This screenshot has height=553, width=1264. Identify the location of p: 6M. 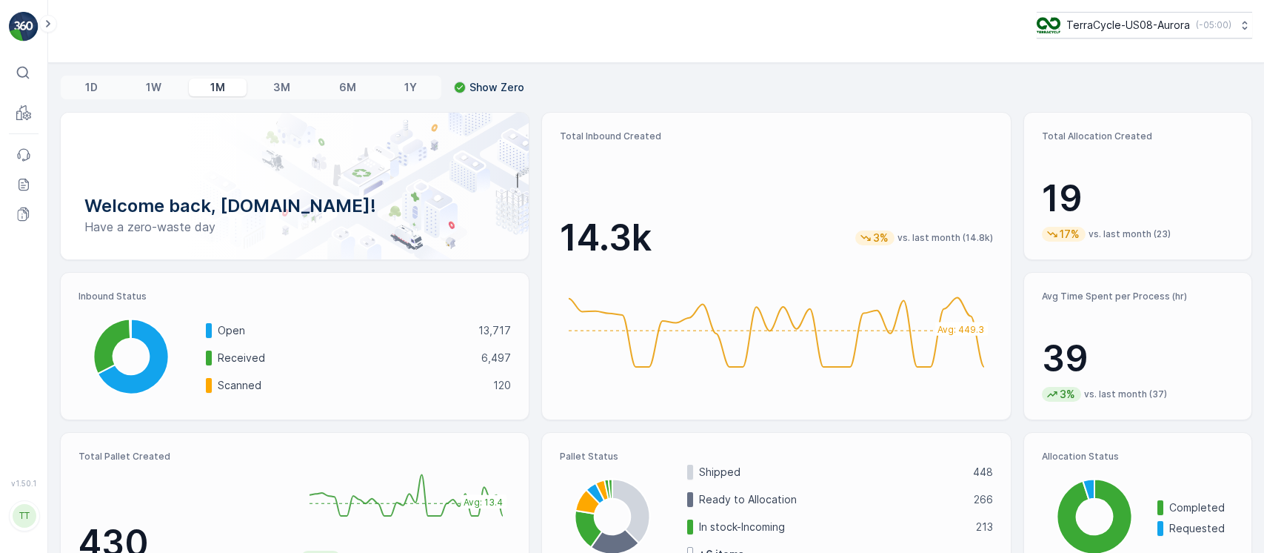
(347, 87).